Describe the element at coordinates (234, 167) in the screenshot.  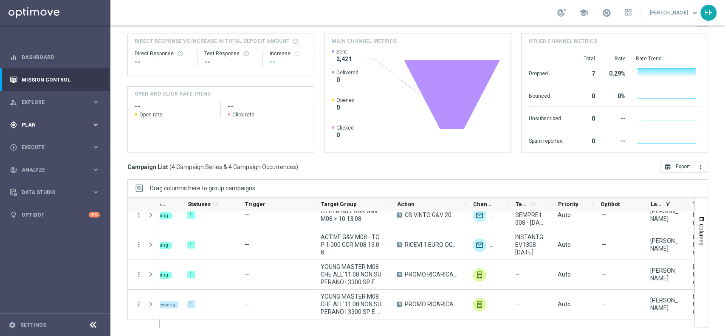
I see `span: 4 Campaign Series & 4 Campaign Occurrences` at that location.